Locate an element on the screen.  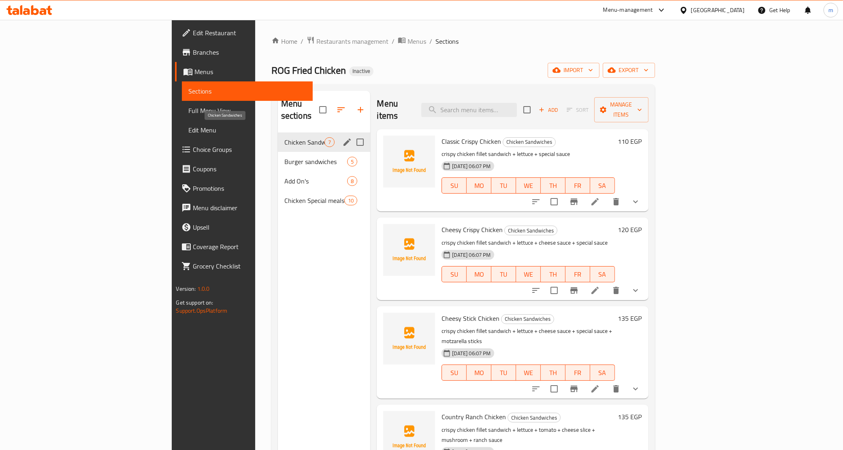
span: Coupons is located at coordinates (250, 169).